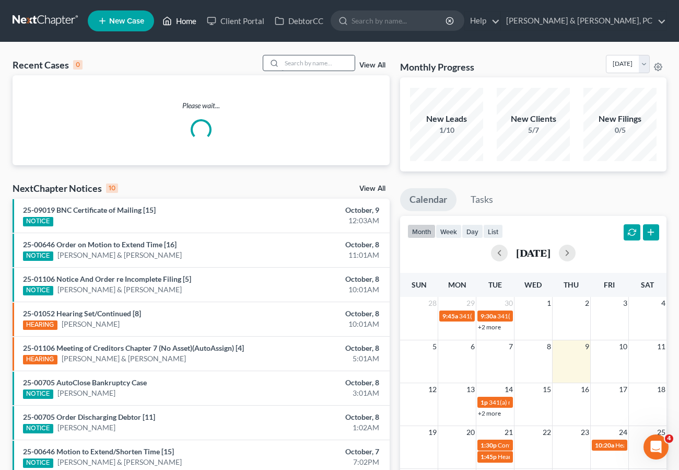  What do you see at coordinates (450, 316) in the screenshot?
I see `span: 9:45a` at bounding box center [450, 316].